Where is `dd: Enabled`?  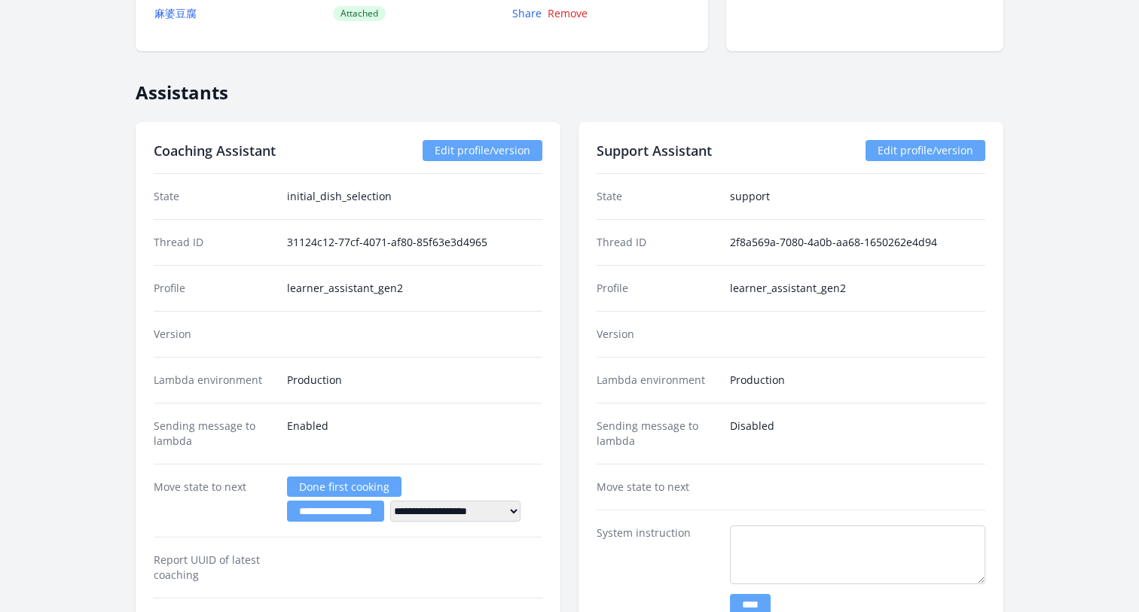
dd: Enabled is located at coordinates (414, 434).